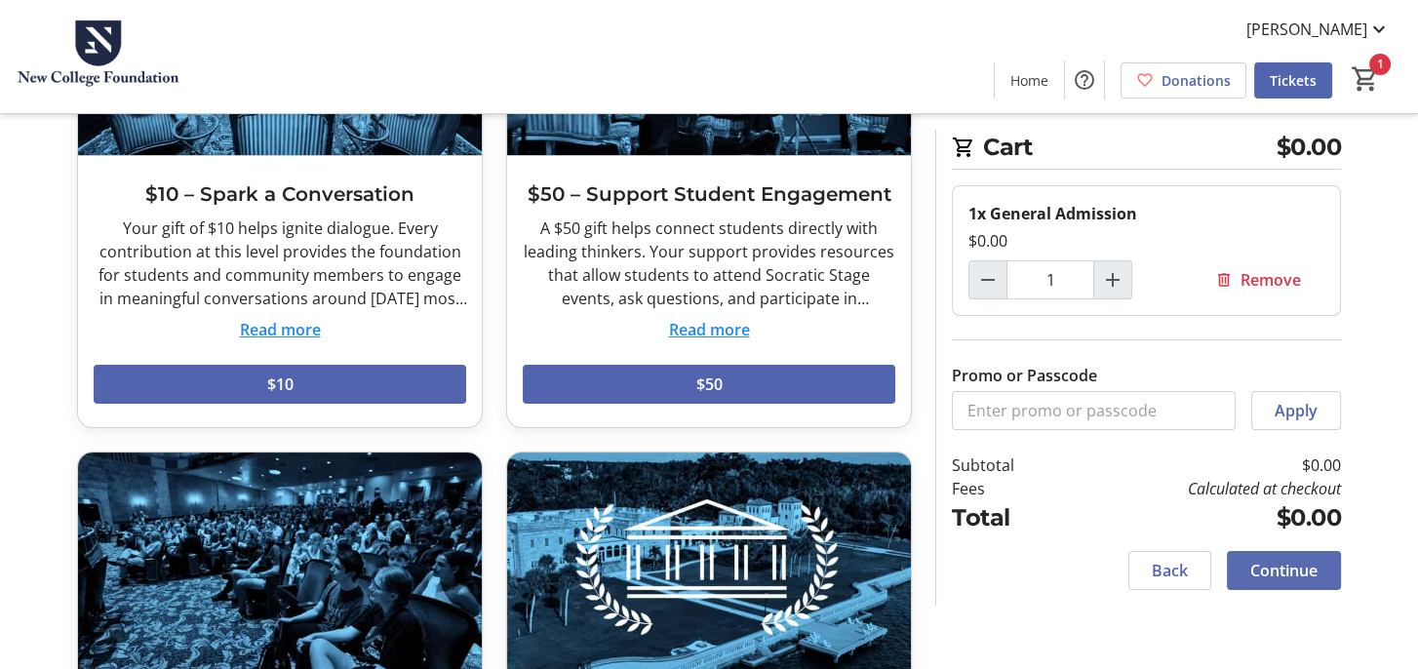 This screenshot has width=1418, height=669. What do you see at coordinates (1296, 411) in the screenshot?
I see `button: Apply` at bounding box center [1296, 411].